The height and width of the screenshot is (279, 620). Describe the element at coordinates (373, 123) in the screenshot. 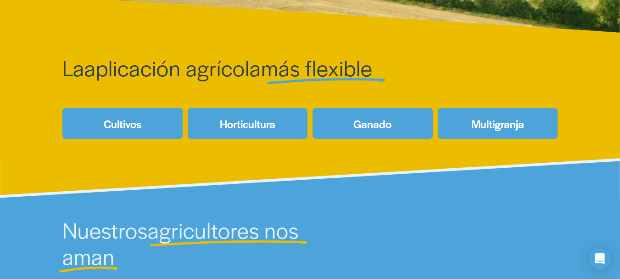

I see `a: Ganado` at that location.